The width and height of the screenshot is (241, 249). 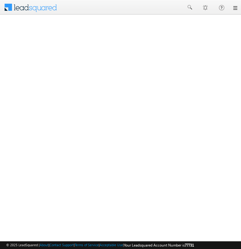 I want to click on a: Contact Support, so click(x=62, y=245).